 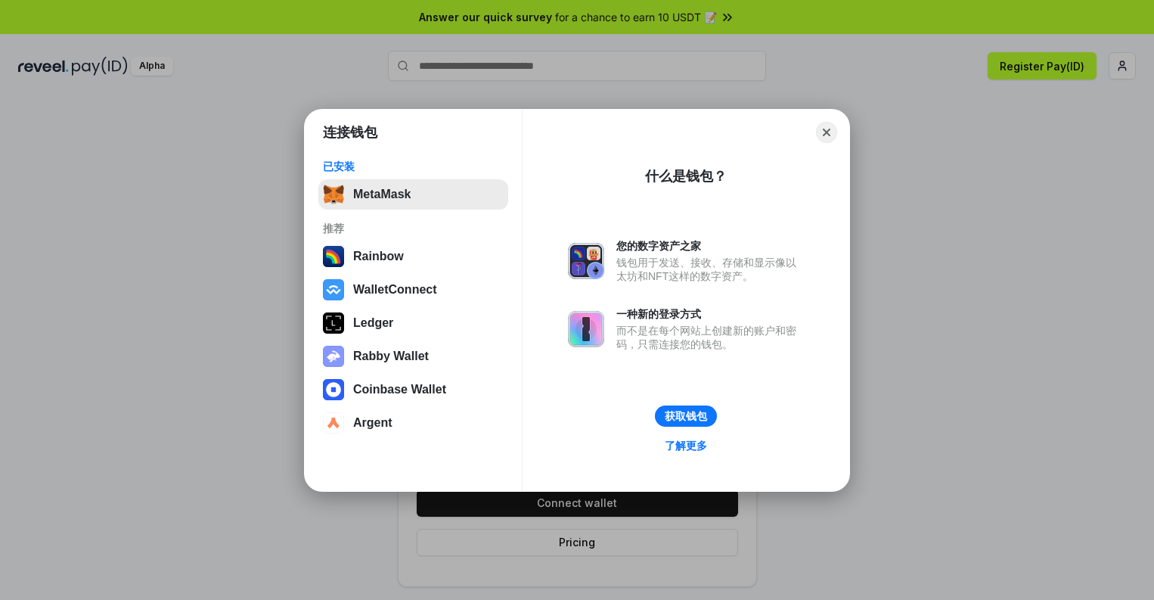 I want to click on div: Ledger, so click(x=373, y=323).